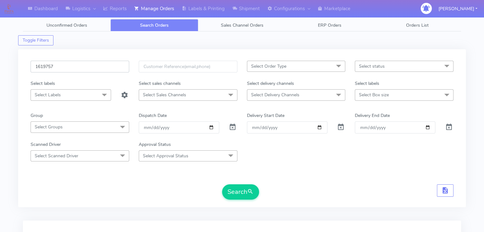 Image resolution: width=484 pixels, height=232 pixels. I want to click on label: Delivery Start Date, so click(266, 116).